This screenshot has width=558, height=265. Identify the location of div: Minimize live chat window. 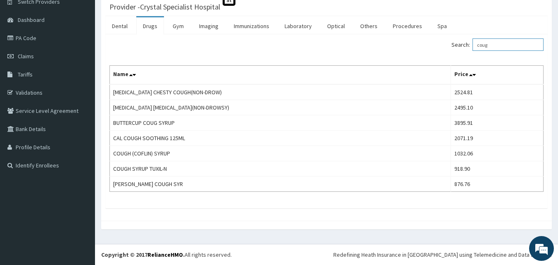
(145, 14).